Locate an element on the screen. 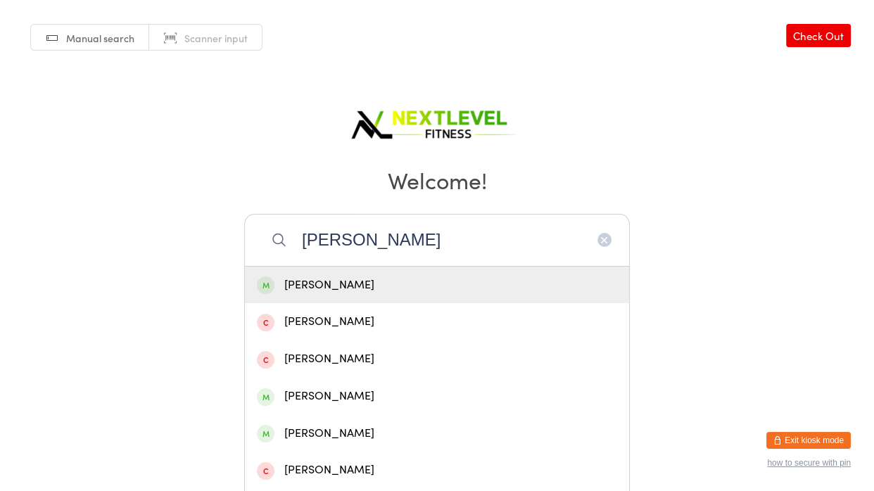 Image resolution: width=874 pixels, height=491 pixels. h2: Welcome! is located at coordinates (437, 180).